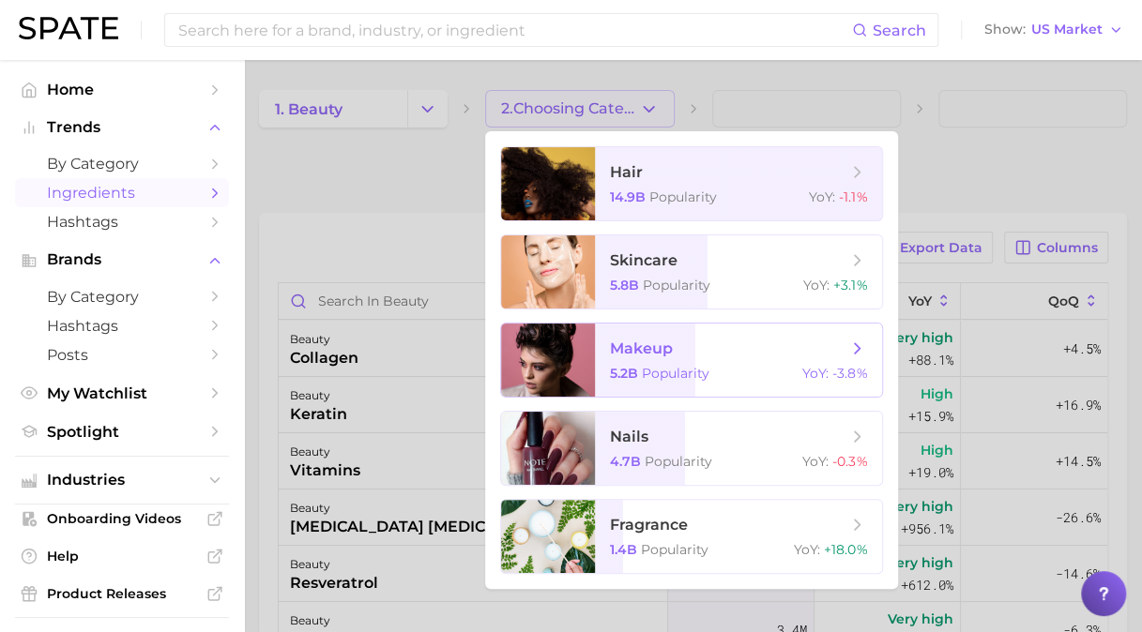 This screenshot has height=632, width=1142. What do you see at coordinates (122, 355) in the screenshot?
I see `a: Posts` at bounding box center [122, 355].